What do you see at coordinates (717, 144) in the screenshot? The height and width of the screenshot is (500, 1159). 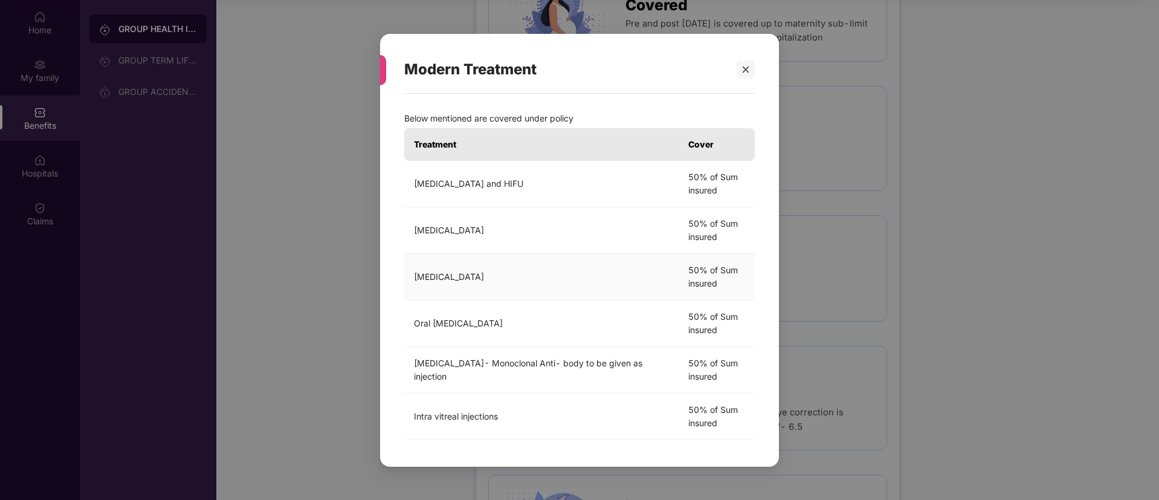 I see `th: Cover` at bounding box center [717, 144].